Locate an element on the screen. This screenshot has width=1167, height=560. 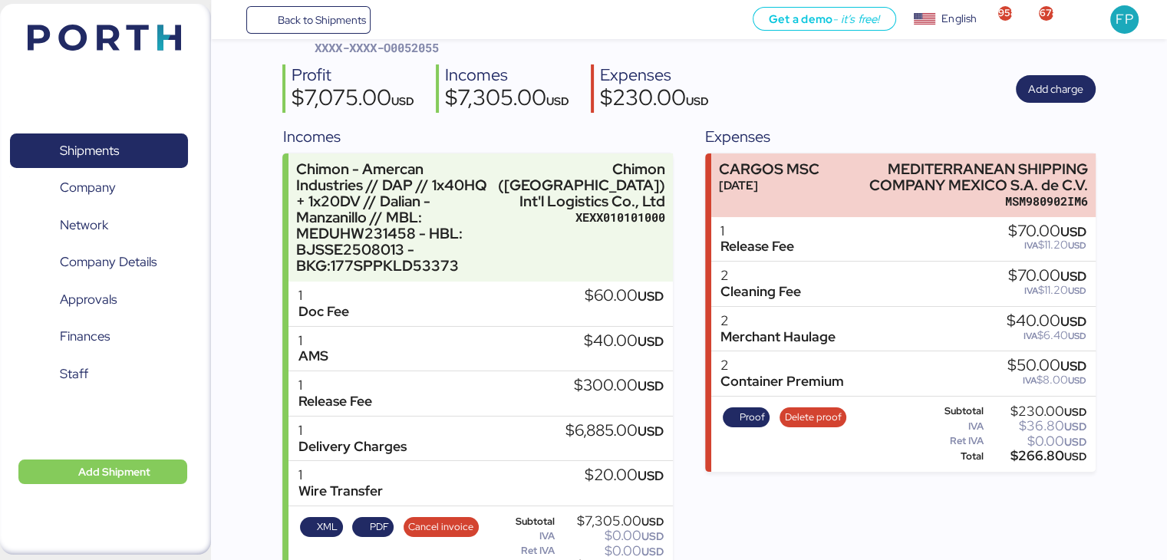
div: $8.00 is located at coordinates (1046, 380).